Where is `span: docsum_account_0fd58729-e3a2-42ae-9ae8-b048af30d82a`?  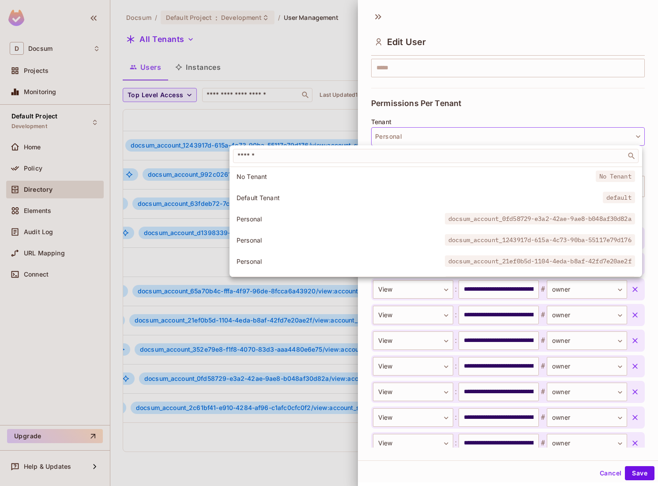
span: docsum_account_0fd58729-e3a2-42ae-9ae8-b048af30d82a is located at coordinates (540, 219).